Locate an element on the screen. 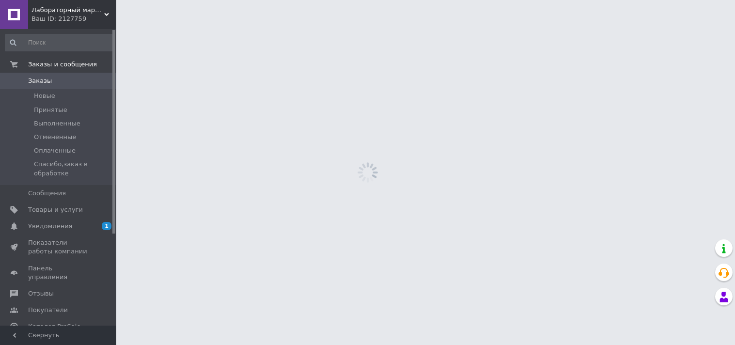  span: Панель управления is located at coordinates (59, 273).